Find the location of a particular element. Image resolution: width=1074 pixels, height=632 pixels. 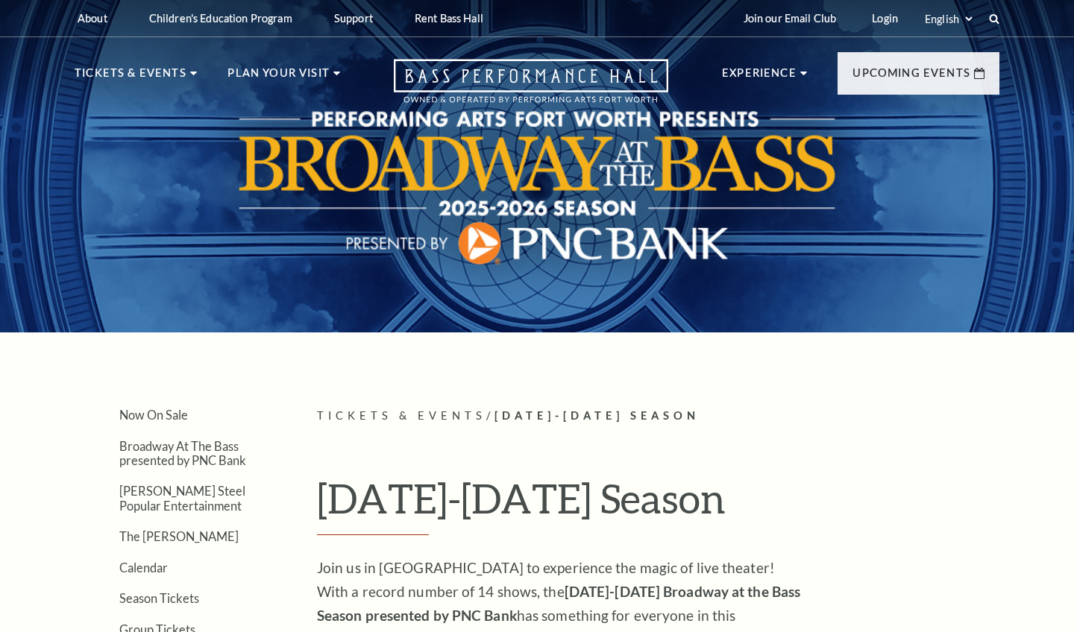

p: Support is located at coordinates (353, 18).